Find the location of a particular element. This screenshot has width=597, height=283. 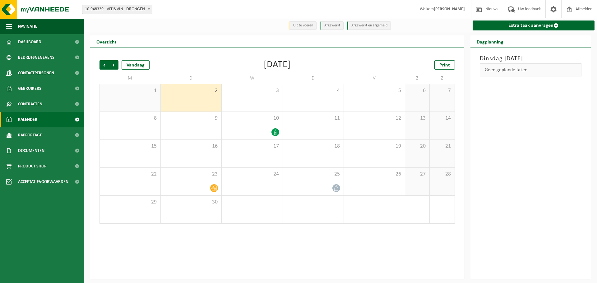

div: Vandaag is located at coordinates (135, 65).